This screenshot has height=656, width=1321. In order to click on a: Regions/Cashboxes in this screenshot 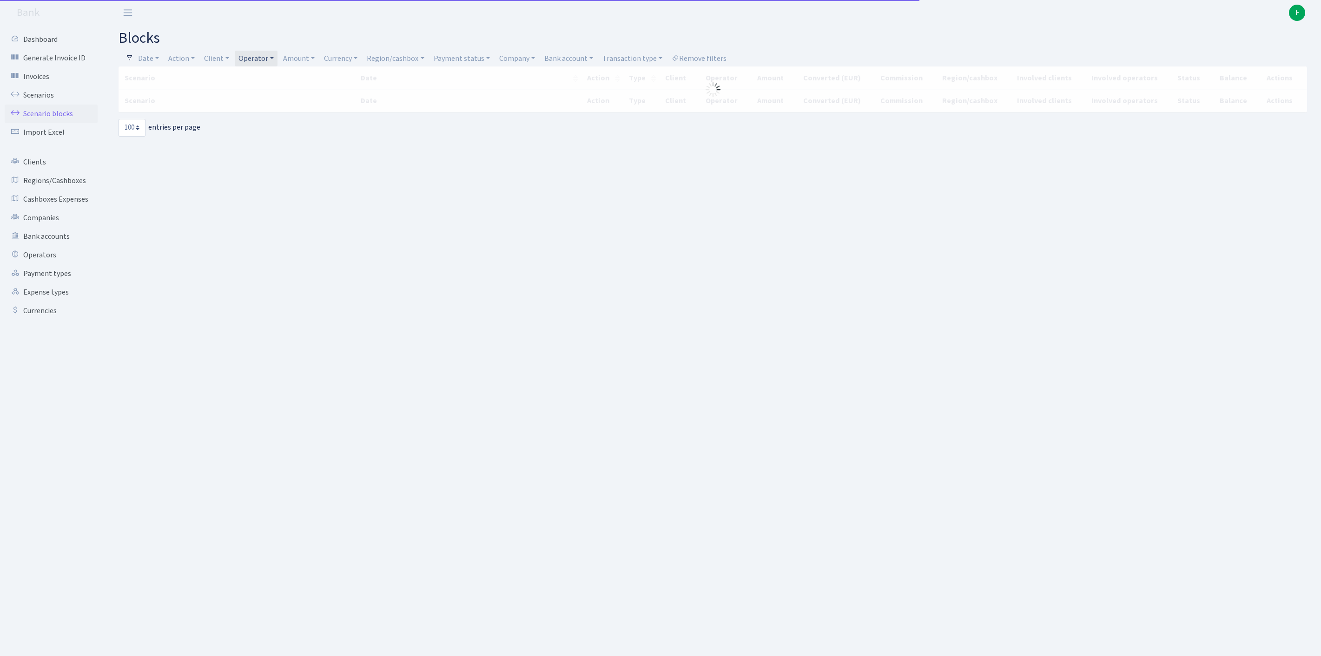, I will do `click(51, 181)`.